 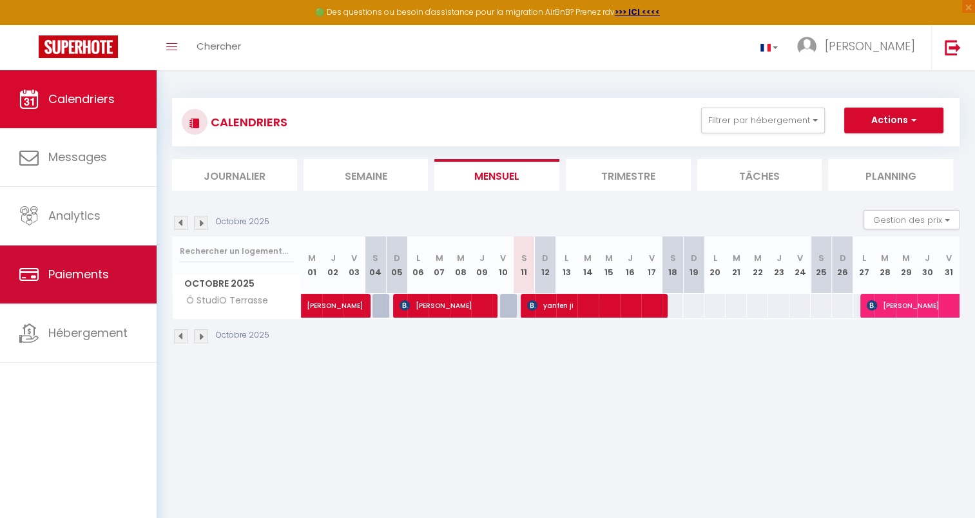 What do you see at coordinates (497, 175) in the screenshot?
I see `li: Mensuel` at bounding box center [497, 175].